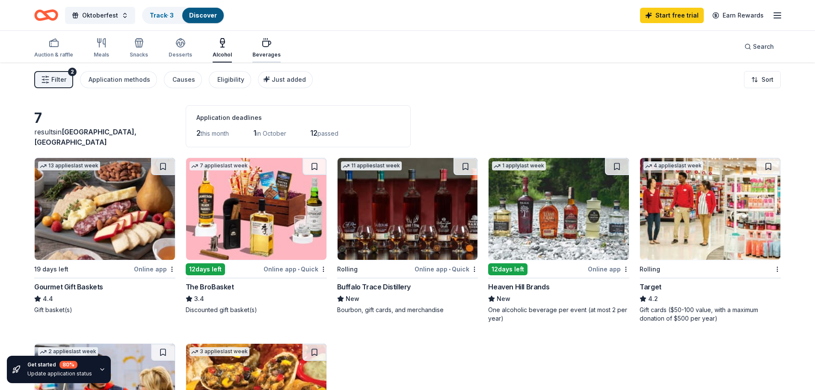 Image resolution: width=815 pixels, height=390 pixels. I want to click on span: in October, so click(271, 133).